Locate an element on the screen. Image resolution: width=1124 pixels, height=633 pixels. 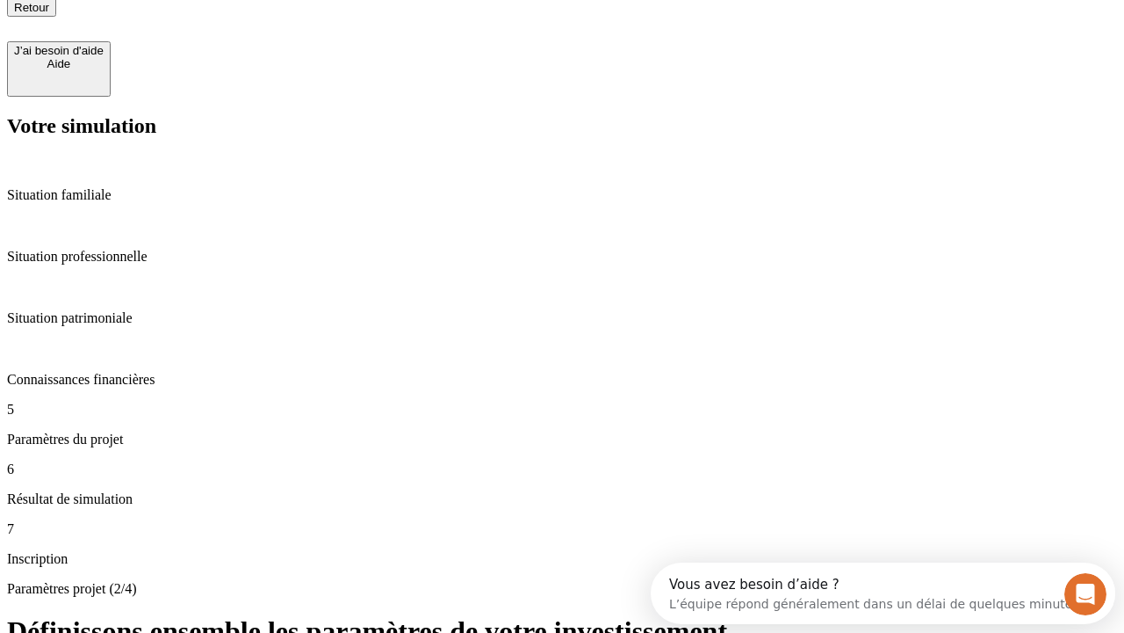
h2: Votre simulation is located at coordinates (562, 126).